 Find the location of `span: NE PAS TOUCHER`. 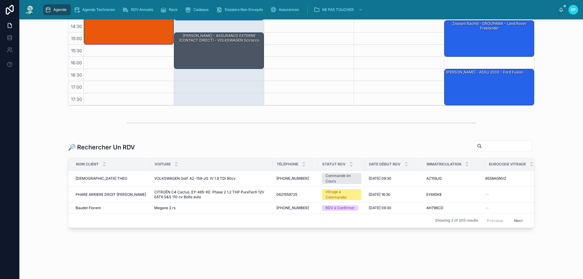

span: NE PAS TOUCHER is located at coordinates (338, 10).